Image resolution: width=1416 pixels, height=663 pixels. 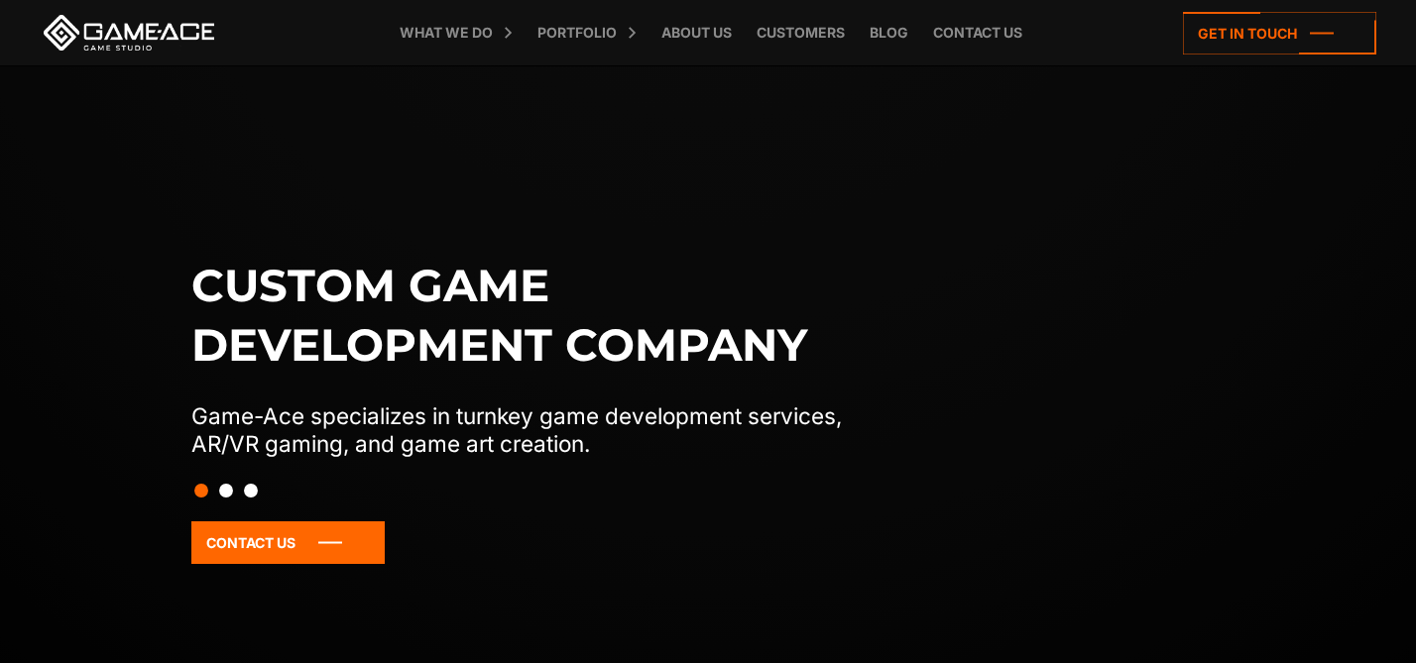 What do you see at coordinates (537, 430) in the screenshot?
I see `p: Game-Ace specializes in turnkey game development services, AR/VR gaming, and game art creation.` at bounding box center [537, 430].